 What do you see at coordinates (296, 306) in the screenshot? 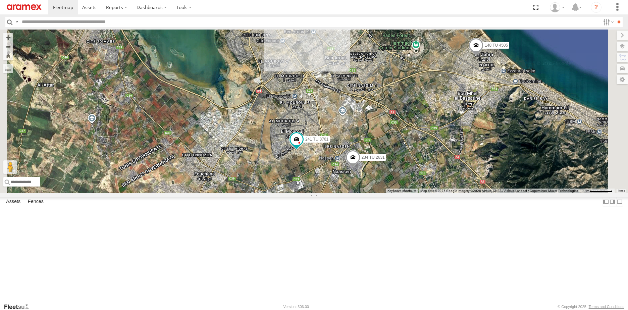
I see `div: Version: 306.00` at bounding box center [296, 306].